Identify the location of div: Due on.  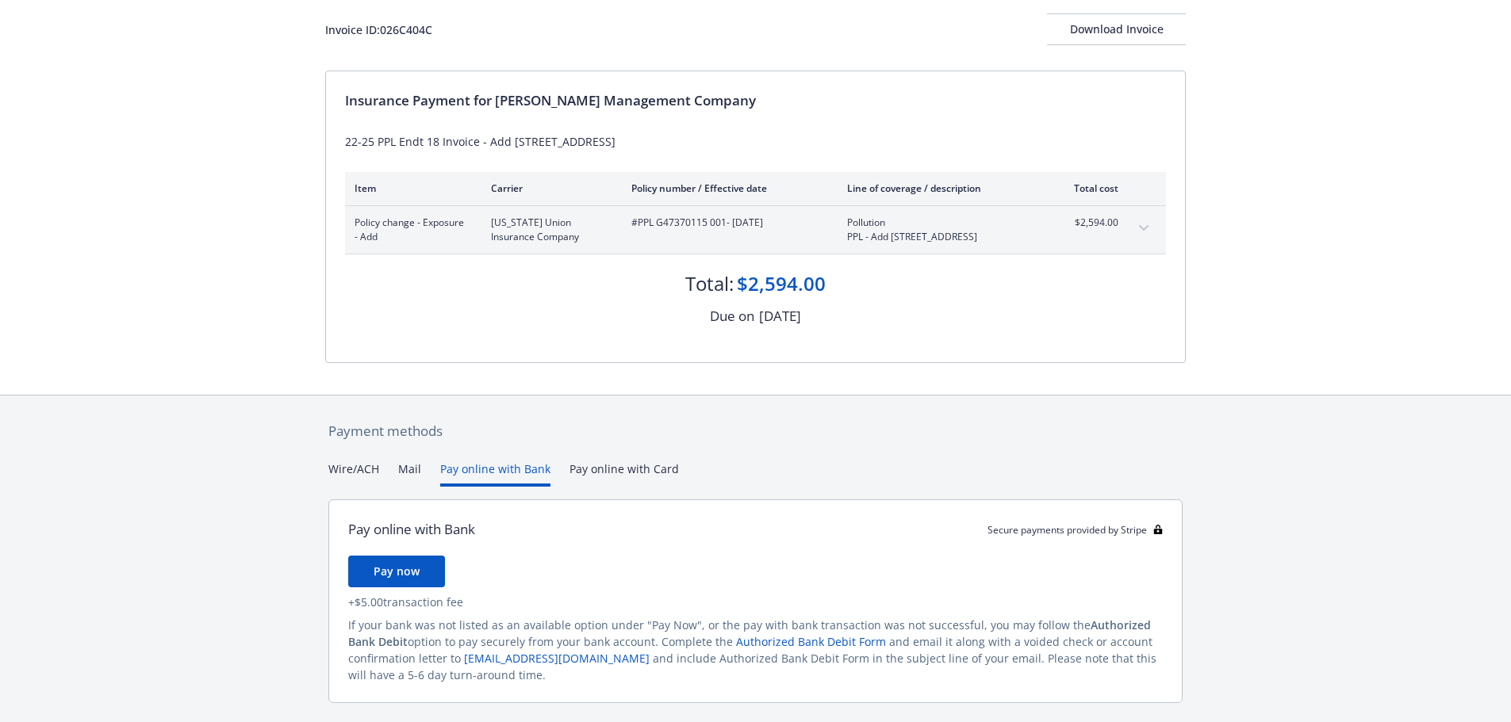
(732, 316).